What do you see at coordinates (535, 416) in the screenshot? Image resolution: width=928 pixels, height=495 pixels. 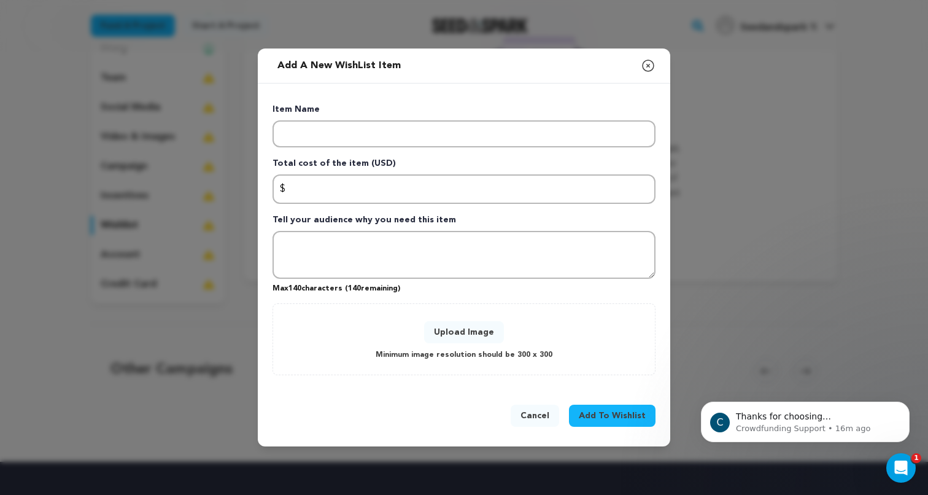 I see `button: Cancel` at bounding box center [535, 416].